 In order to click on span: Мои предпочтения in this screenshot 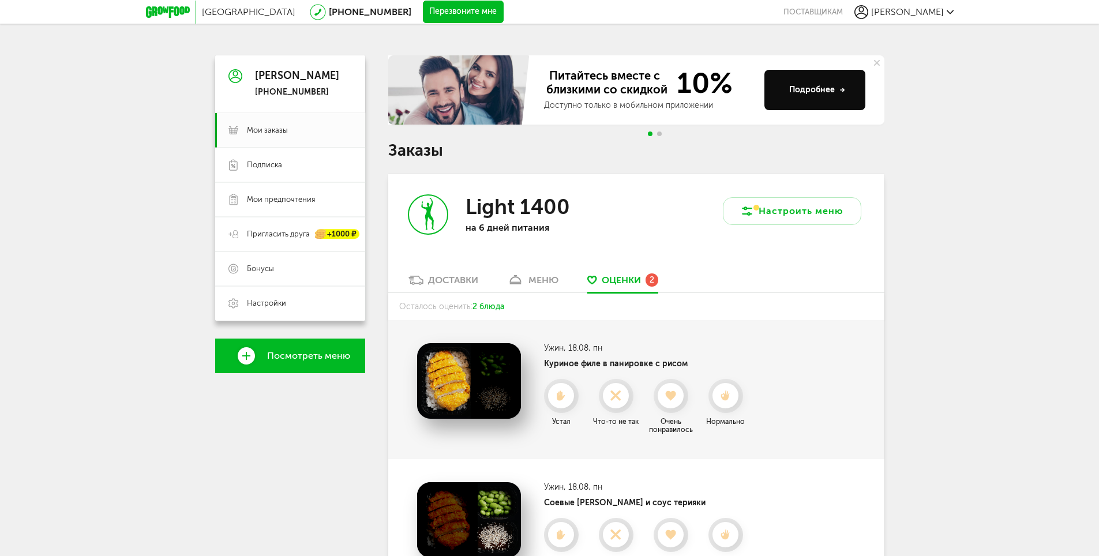, I will do `click(281, 200)`.